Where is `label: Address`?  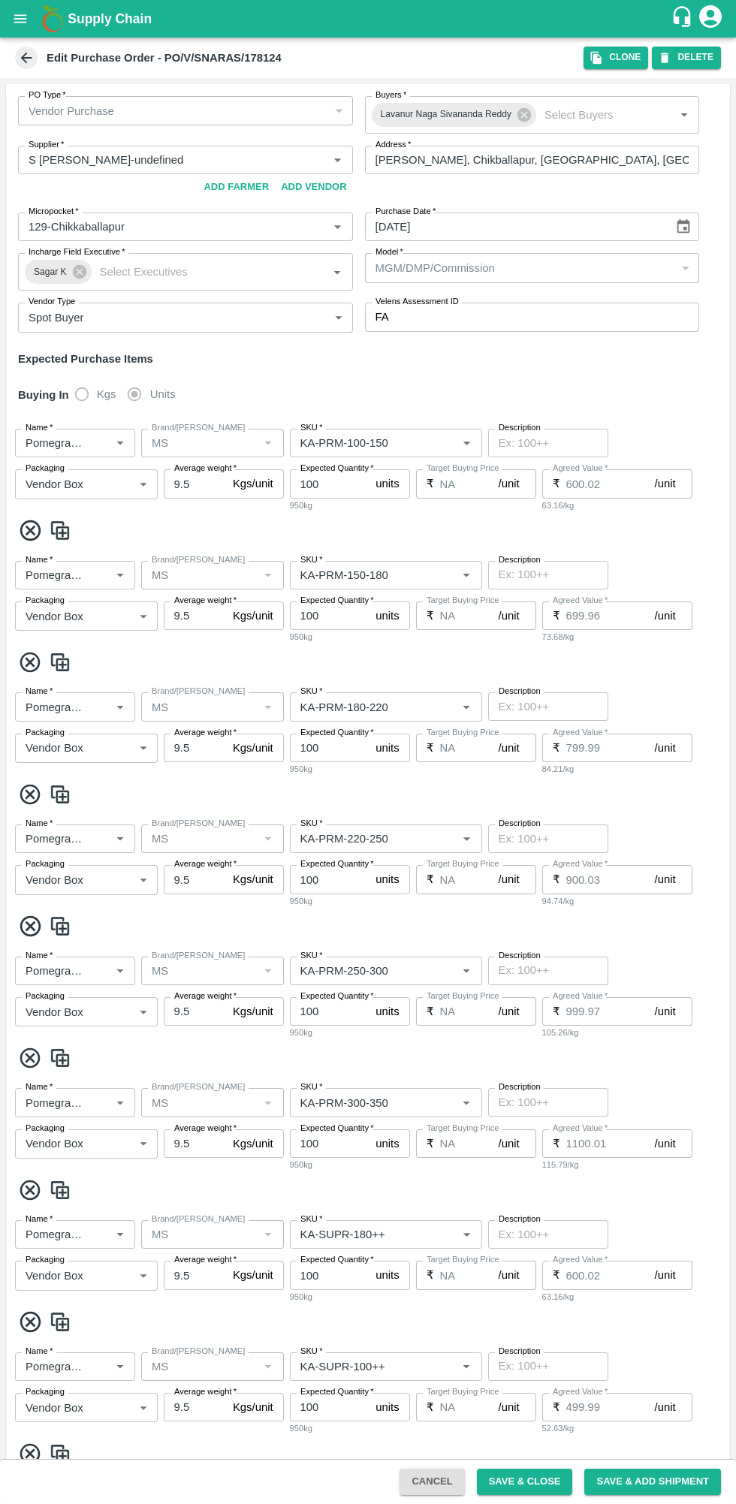
label: Address is located at coordinates (393, 145).